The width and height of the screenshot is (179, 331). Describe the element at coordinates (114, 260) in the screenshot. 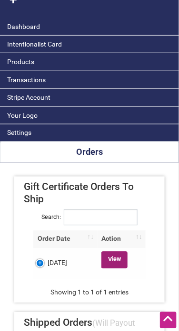

I see `a: View` at that location.